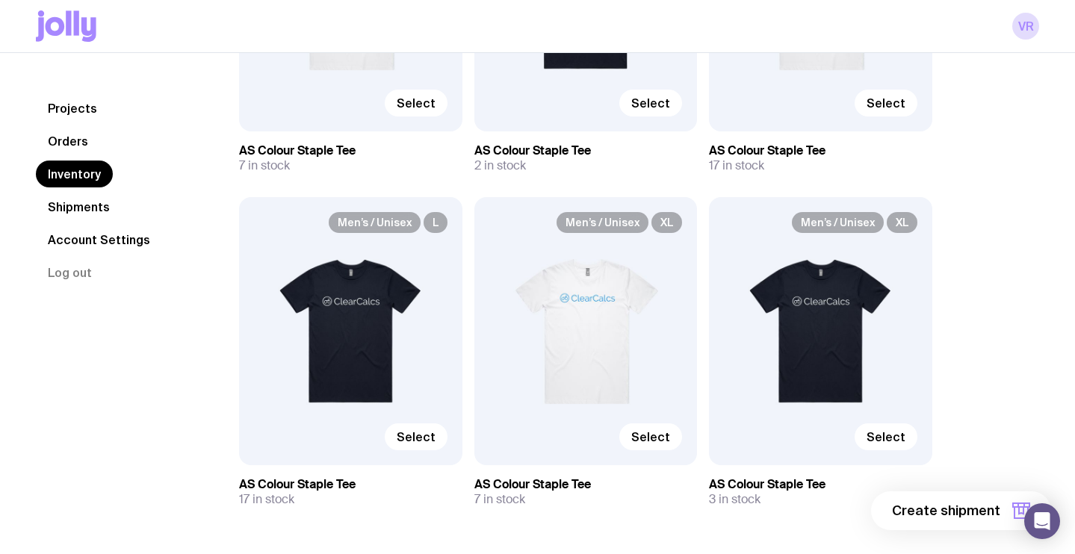 The width and height of the screenshot is (1075, 554). What do you see at coordinates (734, 500) in the screenshot?
I see `span: 3 in stock` at bounding box center [734, 500].